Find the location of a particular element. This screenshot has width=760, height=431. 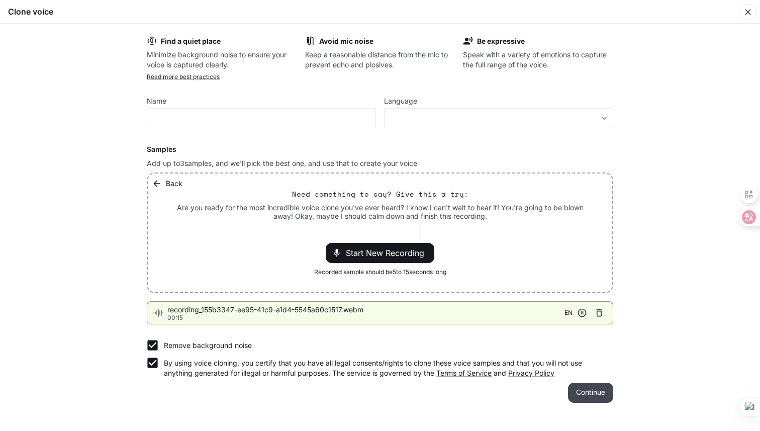

p: 00:15 is located at coordinates (366, 317).